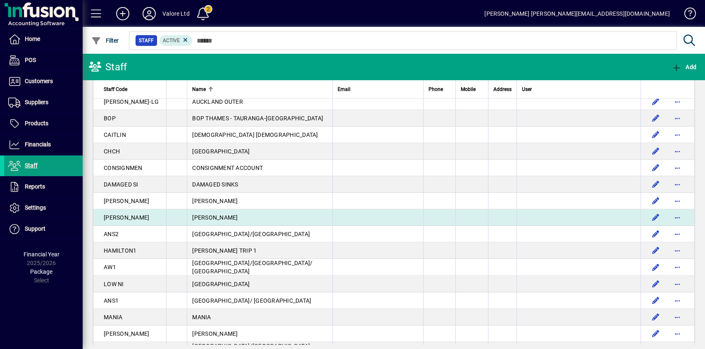 The height and width of the screenshot is (349, 705). What do you see at coordinates (36, 102) in the screenshot?
I see `span: Suppliers` at bounding box center [36, 102].